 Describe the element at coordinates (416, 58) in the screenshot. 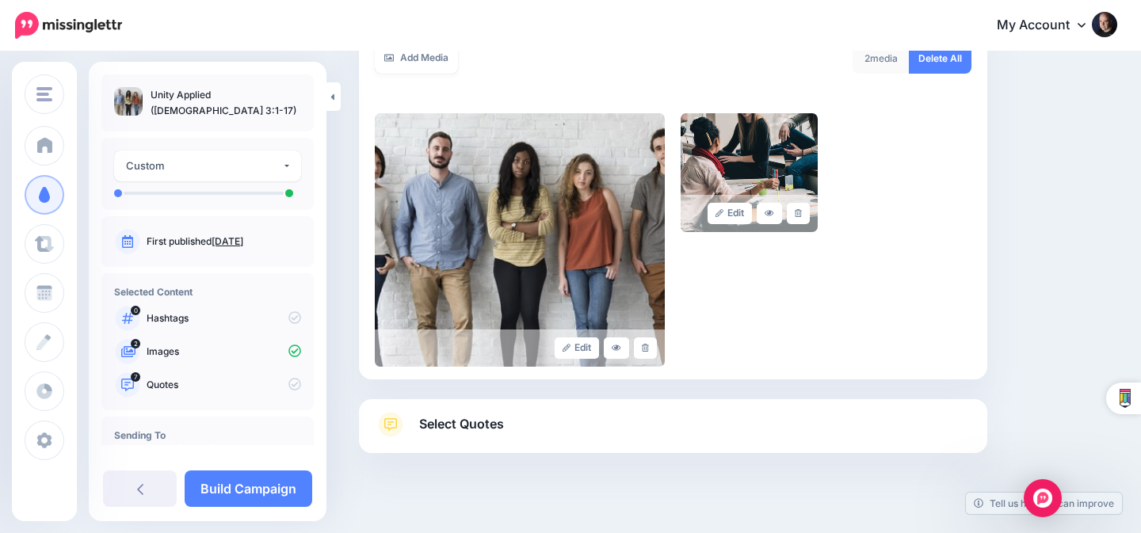

I see `a: Add Media` at that location.